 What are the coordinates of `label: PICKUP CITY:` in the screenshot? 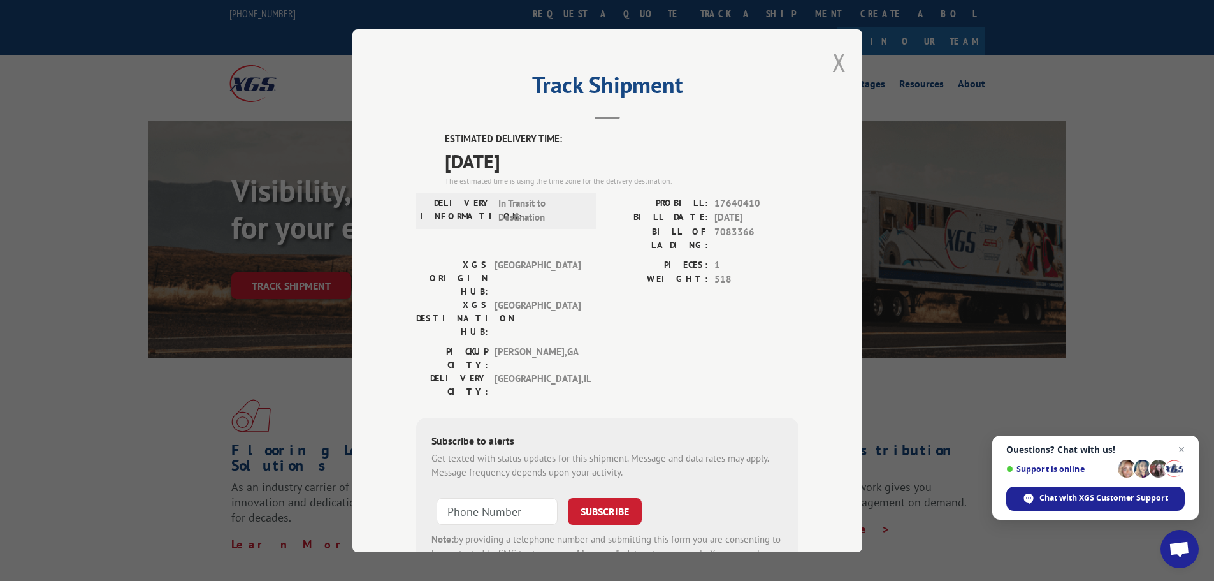 It's located at (452, 358).